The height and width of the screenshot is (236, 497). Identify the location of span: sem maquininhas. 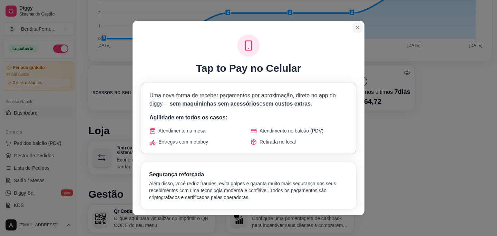
(193, 103).